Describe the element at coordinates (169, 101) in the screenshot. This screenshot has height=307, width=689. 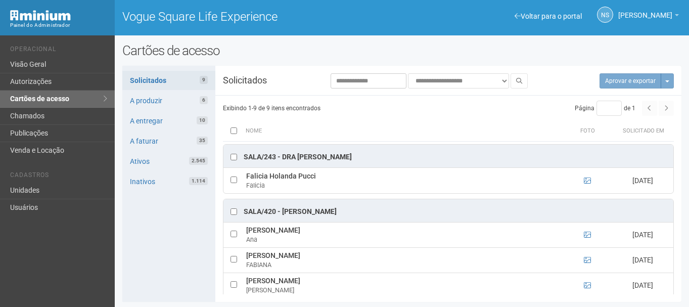
I see `a: A produzir6` at that location.